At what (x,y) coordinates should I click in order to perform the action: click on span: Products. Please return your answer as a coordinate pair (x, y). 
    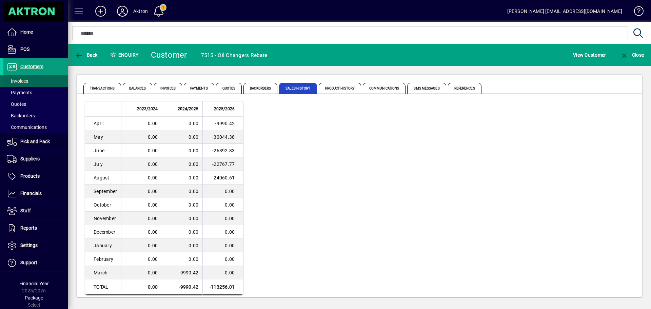
    Looking at the image, I should click on (30, 176).